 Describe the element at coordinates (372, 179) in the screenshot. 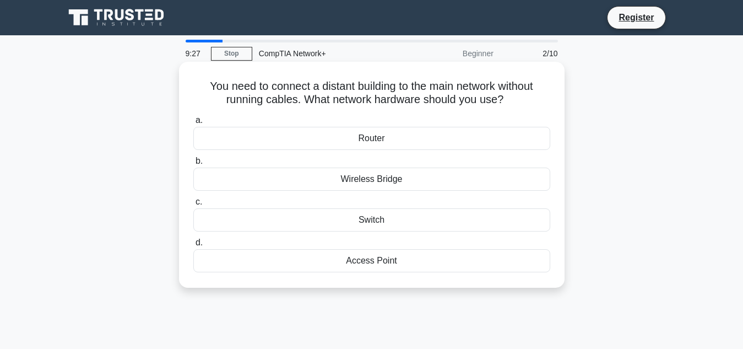

I see `div: Wireless Bridge` at that location.